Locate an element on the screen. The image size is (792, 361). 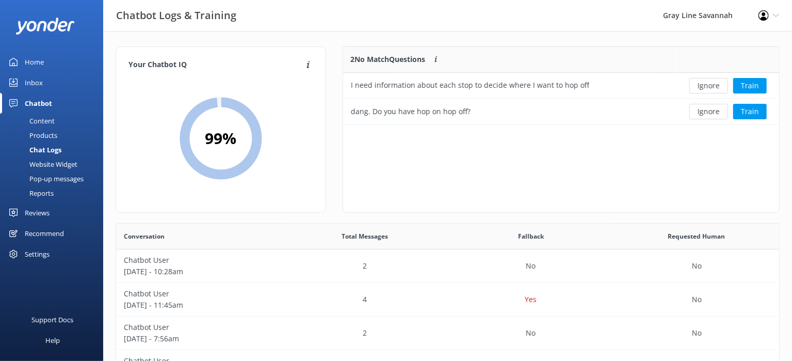
a: Pop-up messages is located at coordinates (55, 179).